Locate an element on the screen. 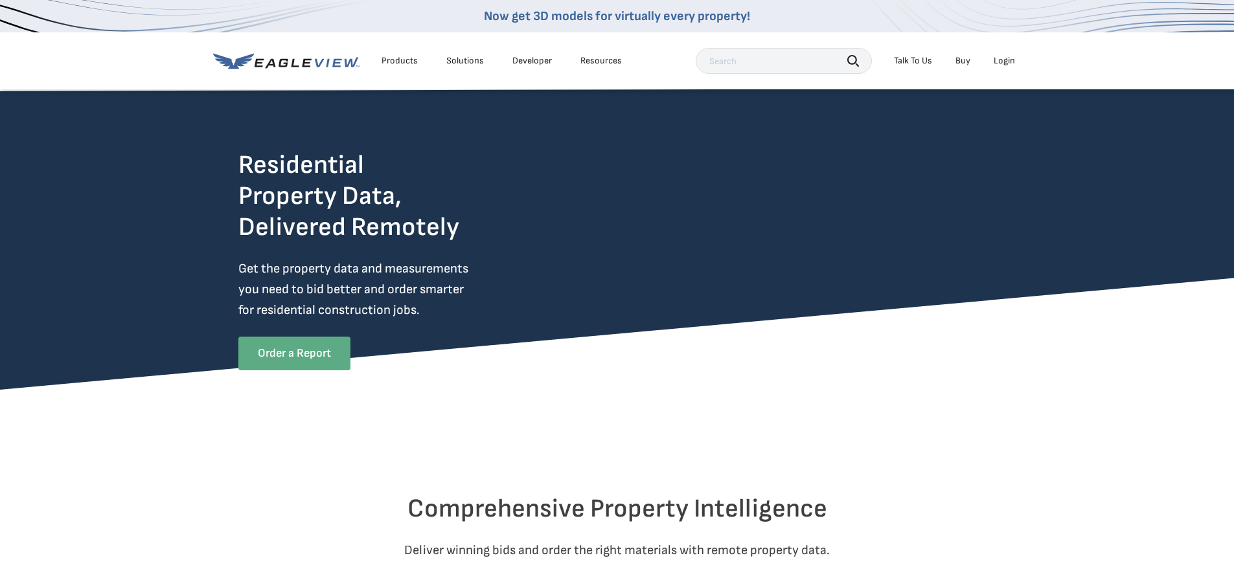 The image size is (1234, 580). h2: Residential Property Data, Delivered Remotely is located at coordinates (348, 196).